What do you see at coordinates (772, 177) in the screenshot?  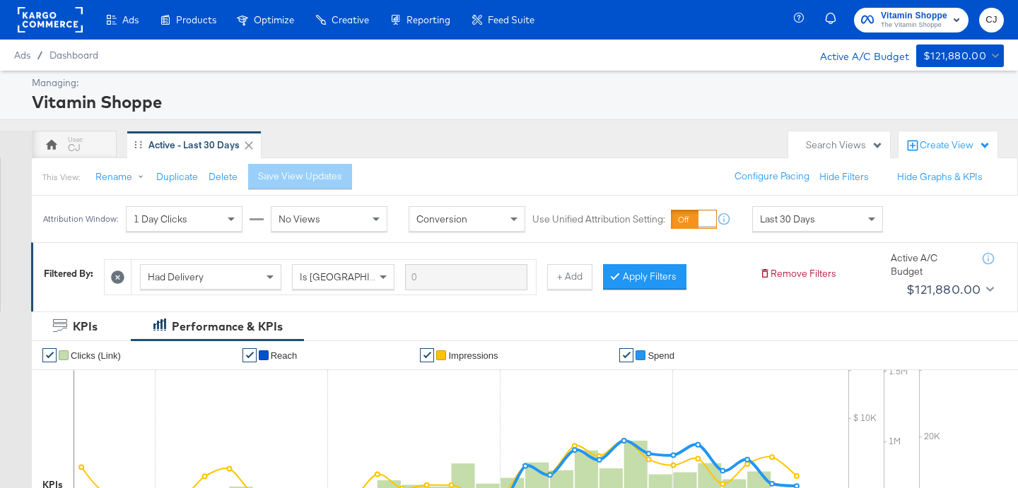 I see `button: Configure Pacing` at bounding box center [772, 177].